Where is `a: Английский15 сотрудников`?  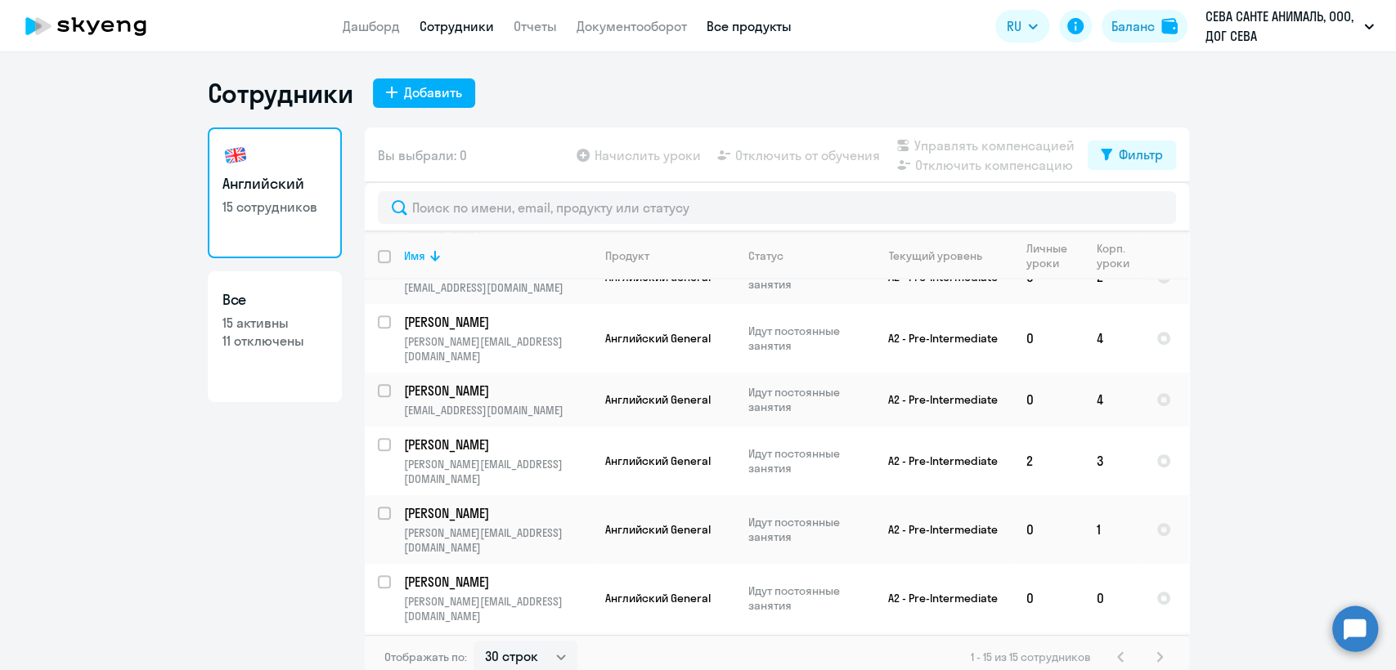 a: Английский15 сотрудников is located at coordinates (275, 193).